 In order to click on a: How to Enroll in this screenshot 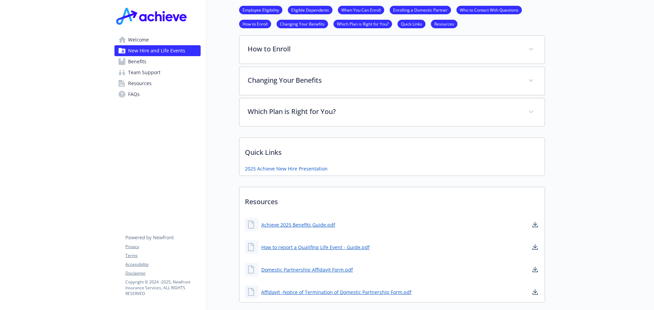, I will do `click(255, 24)`.